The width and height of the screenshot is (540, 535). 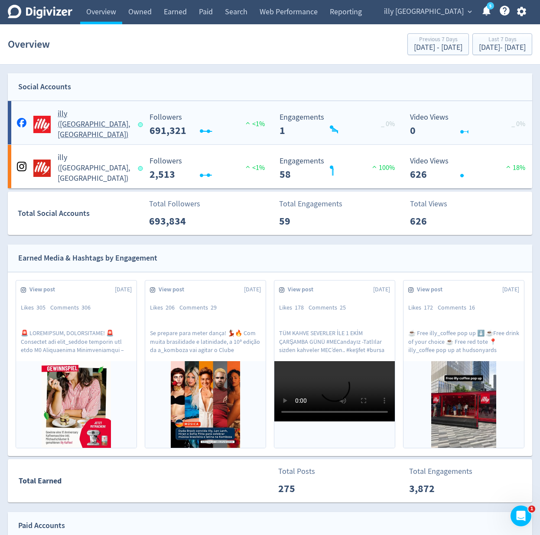 I want to click on span: 29, so click(x=214, y=308).